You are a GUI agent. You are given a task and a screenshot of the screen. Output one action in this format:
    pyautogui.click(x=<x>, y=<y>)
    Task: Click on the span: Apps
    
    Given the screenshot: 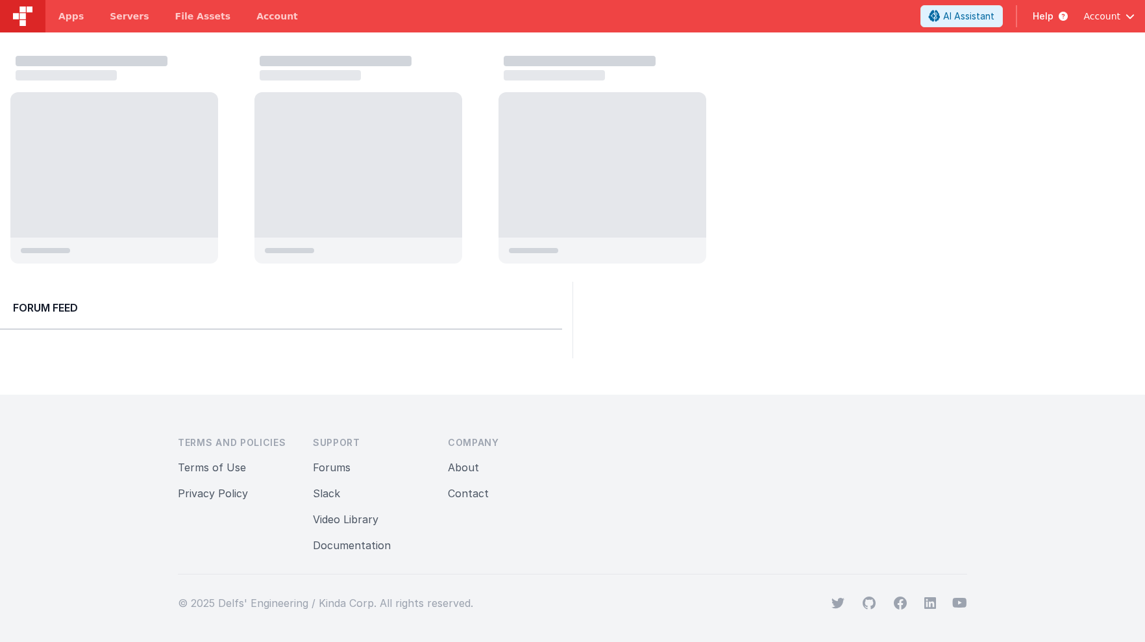 What is the action you would take?
    pyautogui.click(x=71, y=16)
    